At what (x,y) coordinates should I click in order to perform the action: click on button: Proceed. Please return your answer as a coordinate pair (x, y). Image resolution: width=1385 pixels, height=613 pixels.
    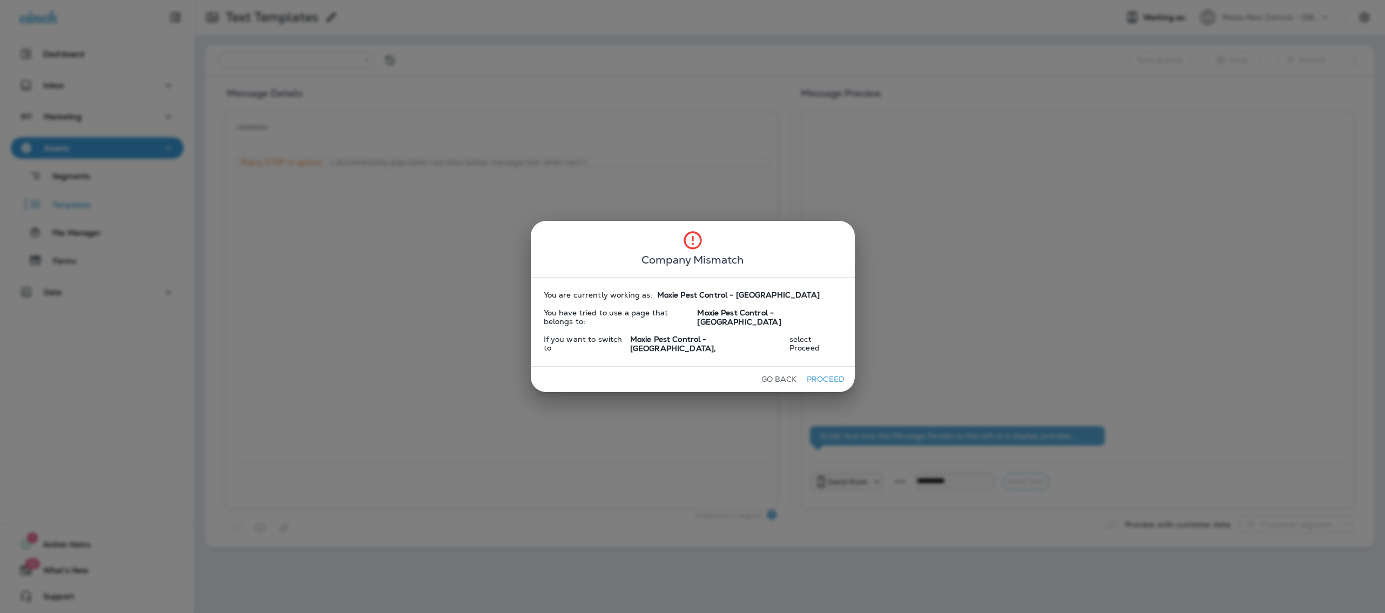
    Looking at the image, I should click on (826, 379).